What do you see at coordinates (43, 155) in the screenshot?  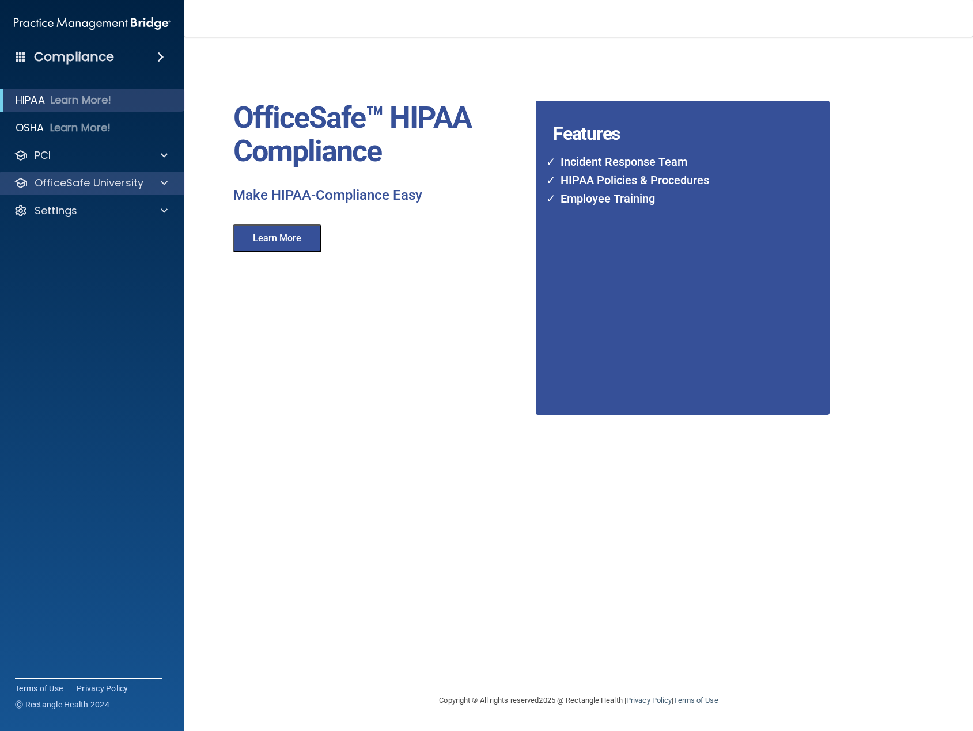 I see `p: PCI` at bounding box center [43, 155].